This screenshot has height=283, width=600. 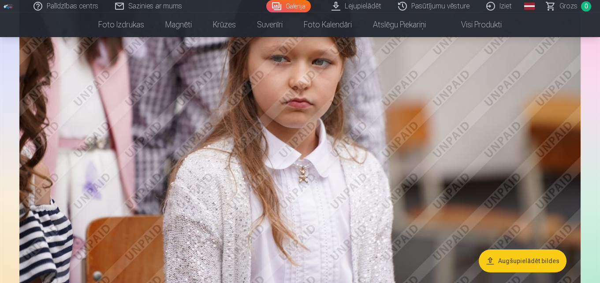 I want to click on span: 0, so click(x=586, y=6).